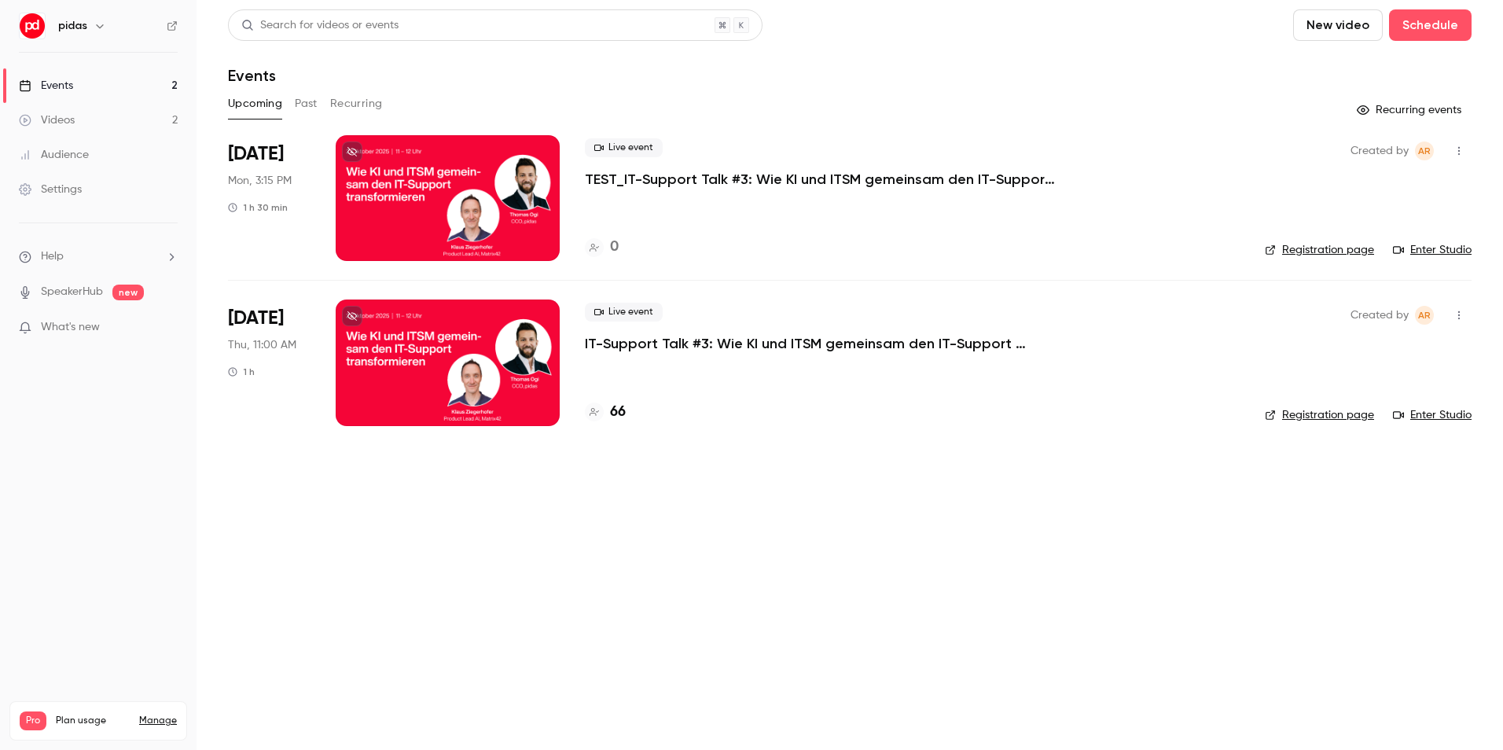  Describe the element at coordinates (70, 327) in the screenshot. I see `span: What's new` at that location.